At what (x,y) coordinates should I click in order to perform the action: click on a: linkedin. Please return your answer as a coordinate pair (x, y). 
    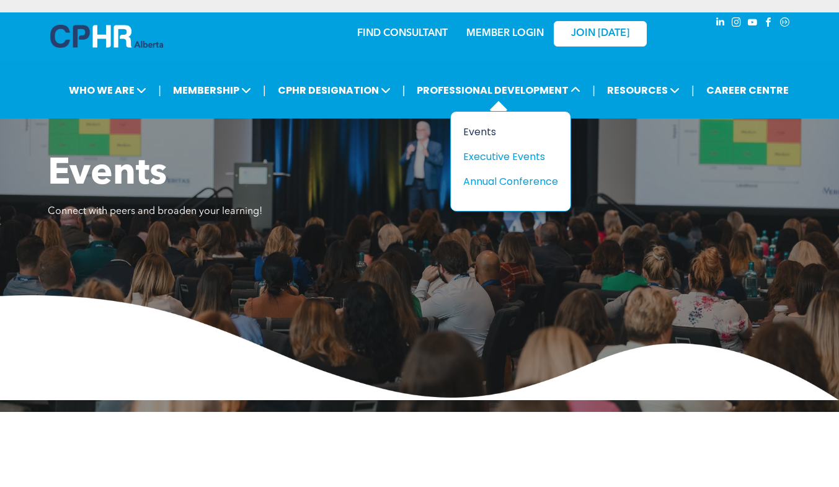
    Looking at the image, I should click on (720, 24).